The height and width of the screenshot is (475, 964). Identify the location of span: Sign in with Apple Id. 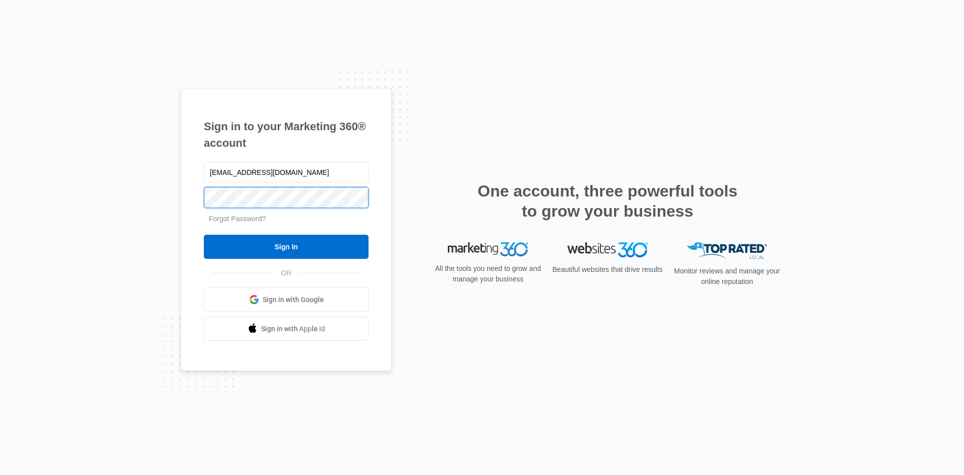
(293, 328).